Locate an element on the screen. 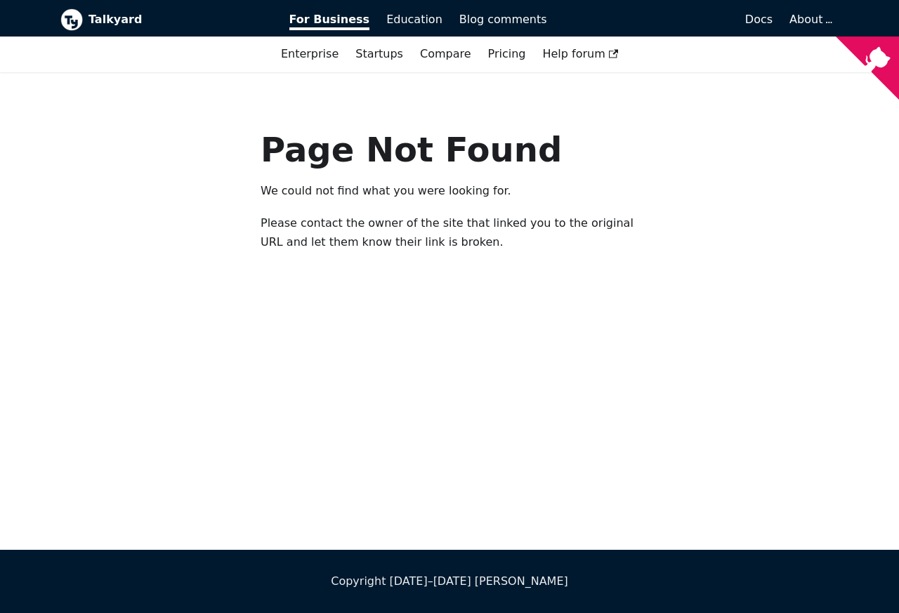 This screenshot has width=899, height=613. span: Education is located at coordinates (414, 19).